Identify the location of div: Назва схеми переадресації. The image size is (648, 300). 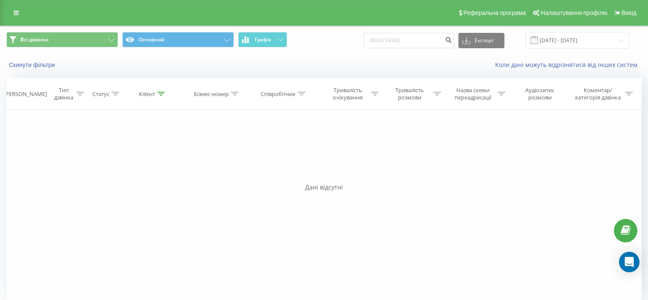
(473, 94).